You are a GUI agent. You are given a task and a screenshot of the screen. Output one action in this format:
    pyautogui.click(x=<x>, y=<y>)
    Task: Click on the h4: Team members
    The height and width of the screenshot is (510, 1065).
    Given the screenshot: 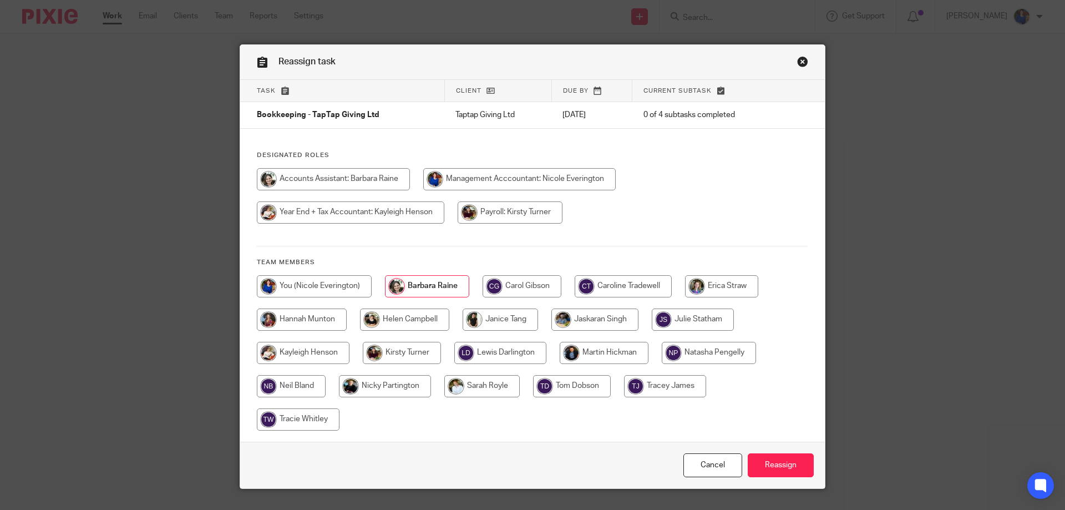 What is the action you would take?
    pyautogui.click(x=532, y=262)
    